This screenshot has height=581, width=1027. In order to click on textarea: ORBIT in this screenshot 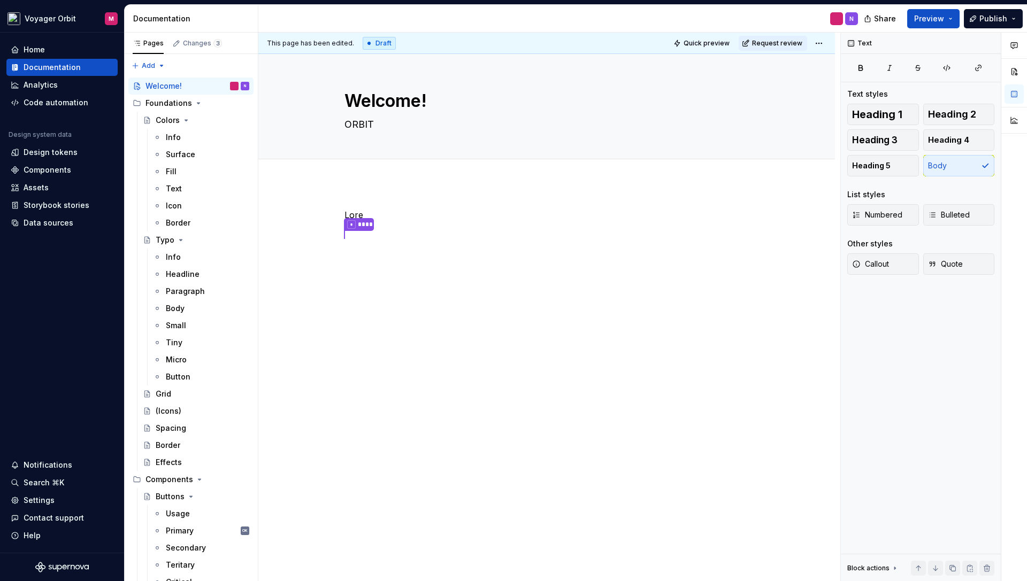, I will do `click(544, 125)`.